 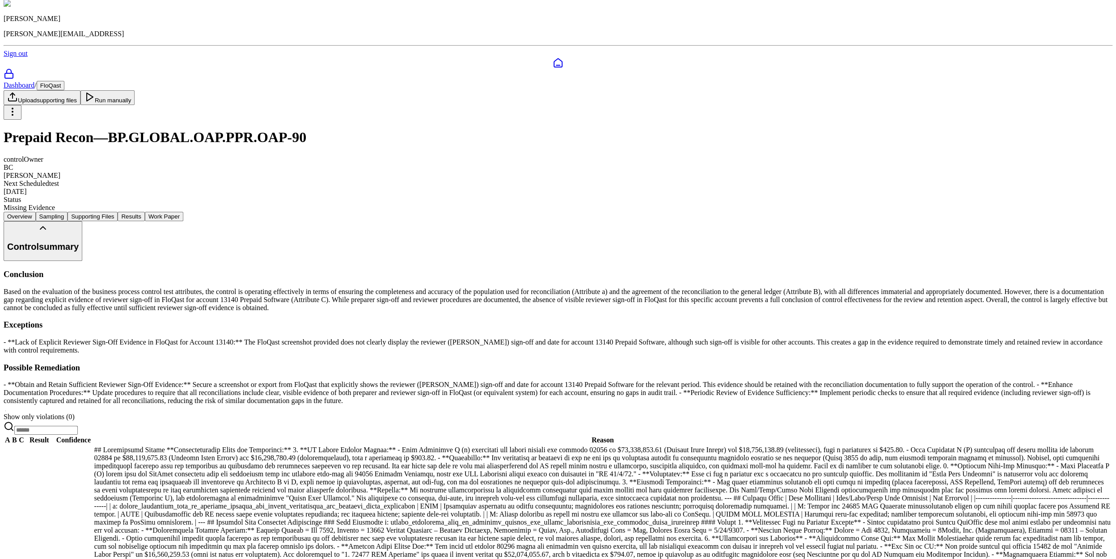 I want to click on button: Results, so click(x=131, y=216).